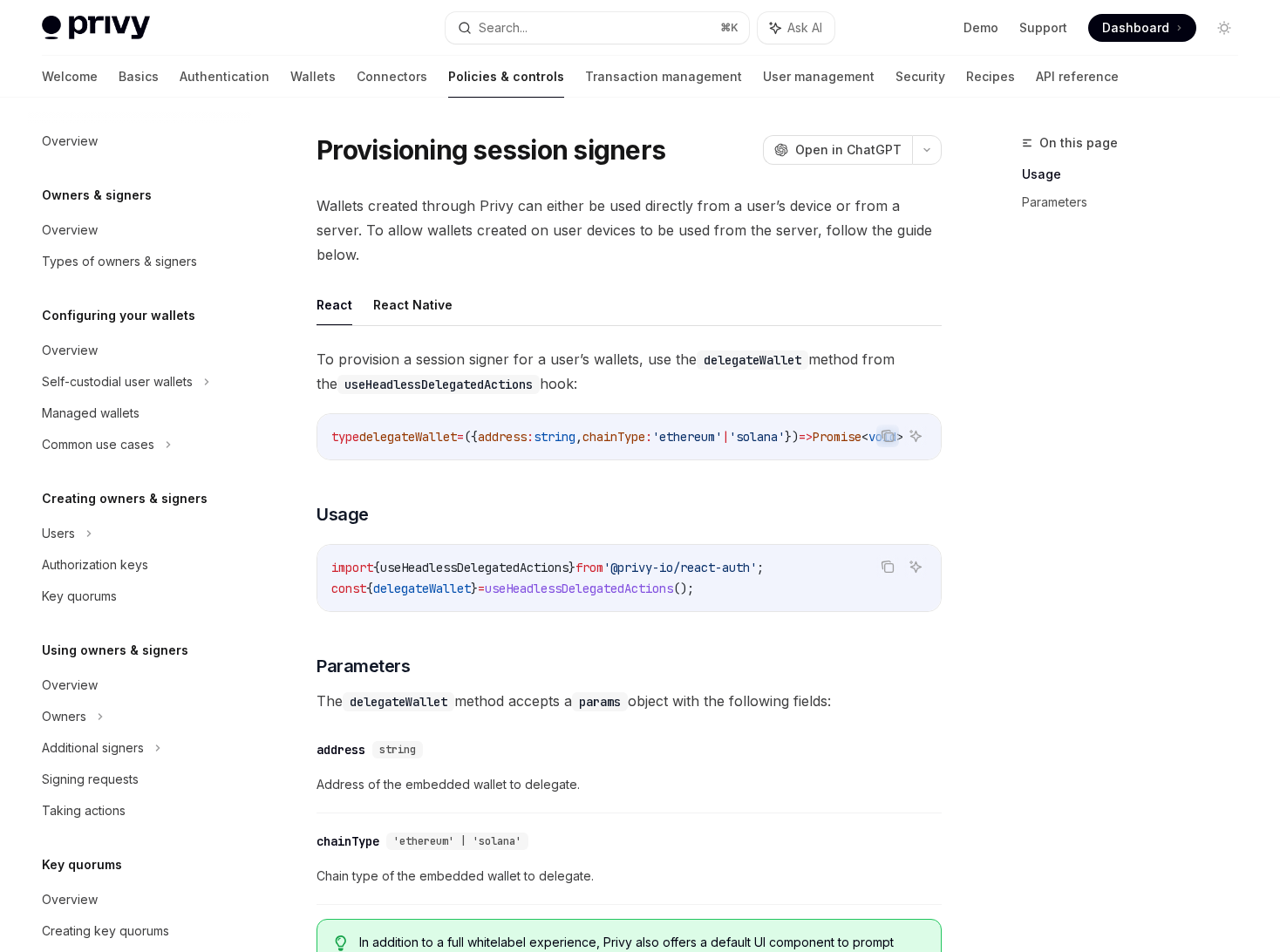 The height and width of the screenshot is (952, 1280). Describe the element at coordinates (79, 596) in the screenshot. I see `div: Key quorums` at that location.